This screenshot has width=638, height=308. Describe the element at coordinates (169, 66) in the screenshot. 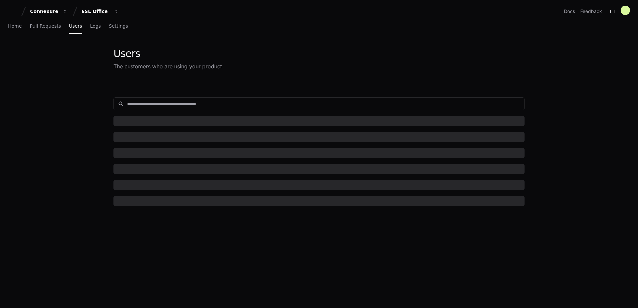

I see `div: The customers who are using your product.` at that location.